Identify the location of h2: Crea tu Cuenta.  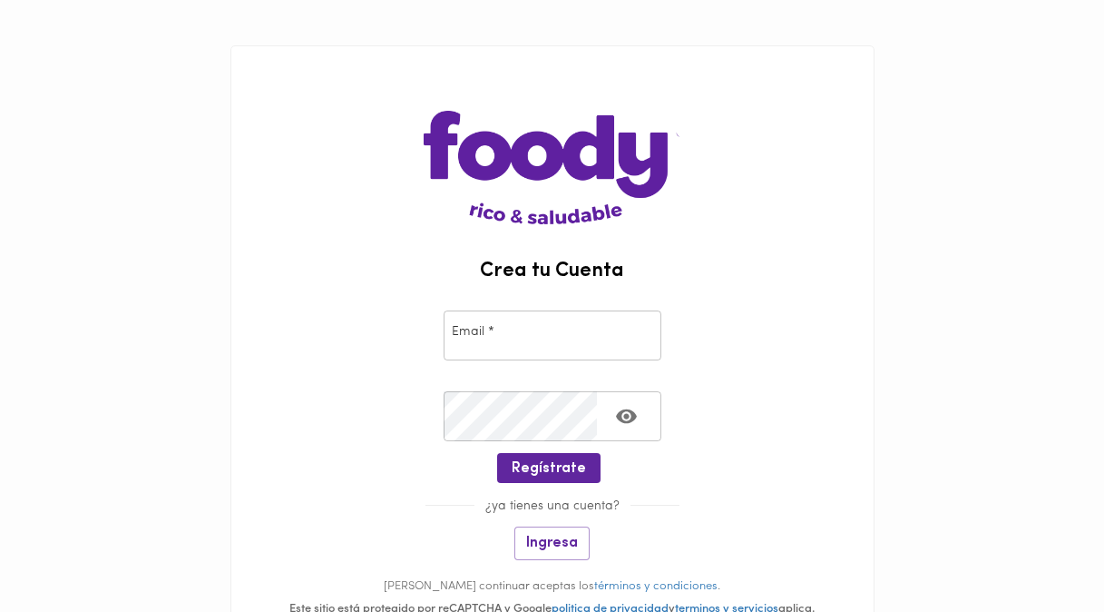
(553, 271).